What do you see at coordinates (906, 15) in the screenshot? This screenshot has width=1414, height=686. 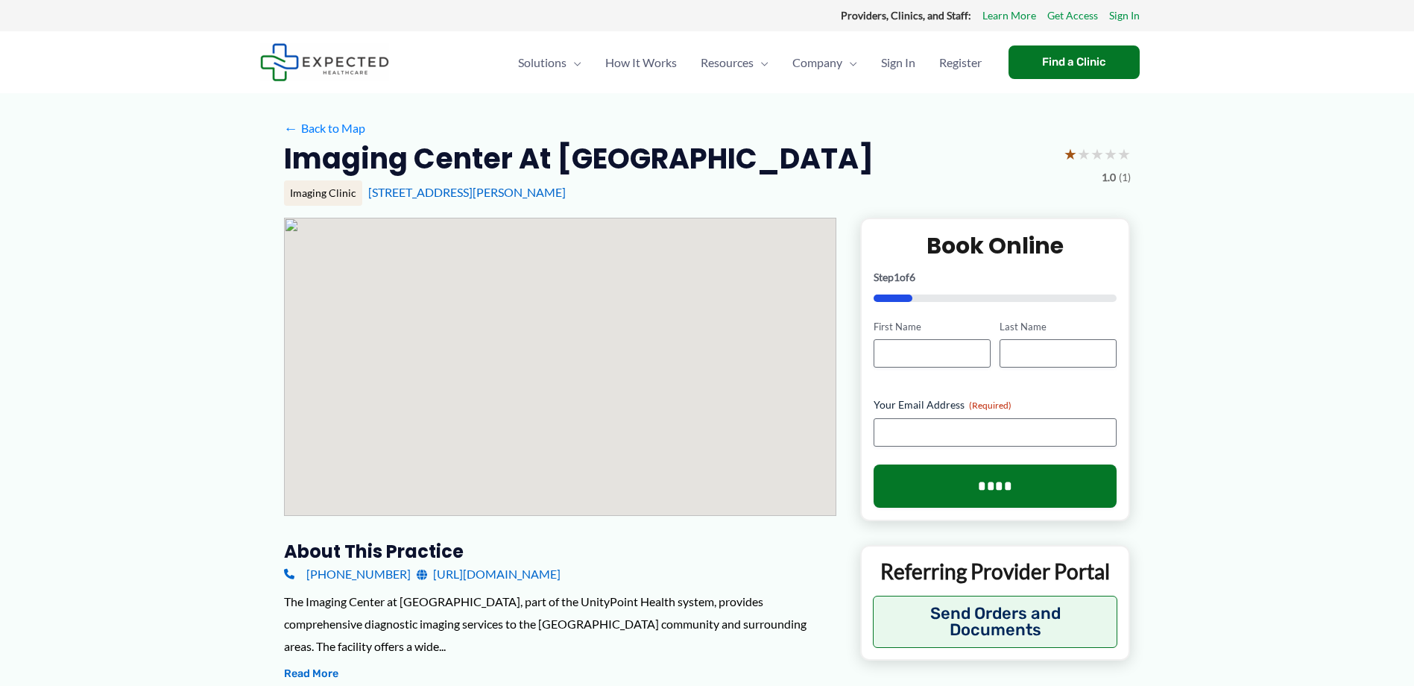 I see `strong: Providers, Clinics, and Staff:` at bounding box center [906, 15].